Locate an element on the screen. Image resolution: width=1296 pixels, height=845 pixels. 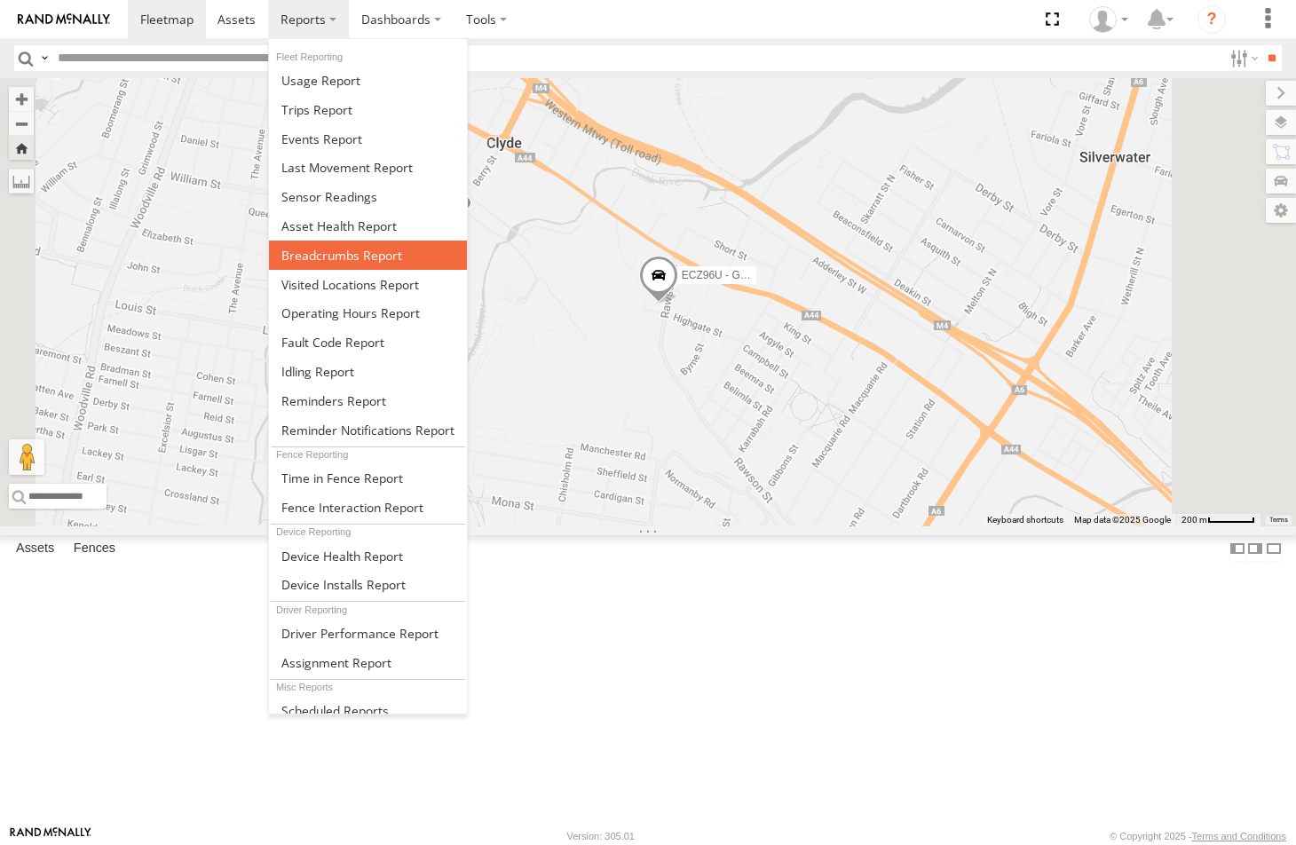
button: Zoom out is located at coordinates (21, 123).